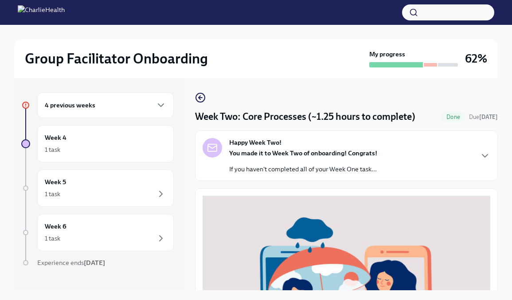 Image resolution: width=512 pixels, height=300 pixels. Describe the element at coordinates (98, 144) in the screenshot. I see `a: Week 41 task` at that location.